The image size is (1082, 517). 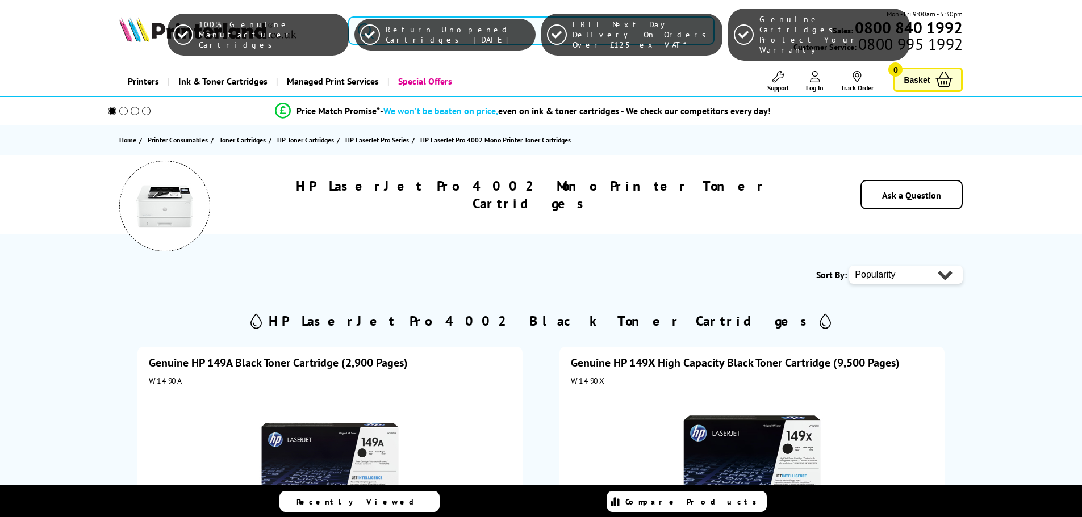 I want to click on a: HP Toner Cartridges, so click(x=307, y=140).